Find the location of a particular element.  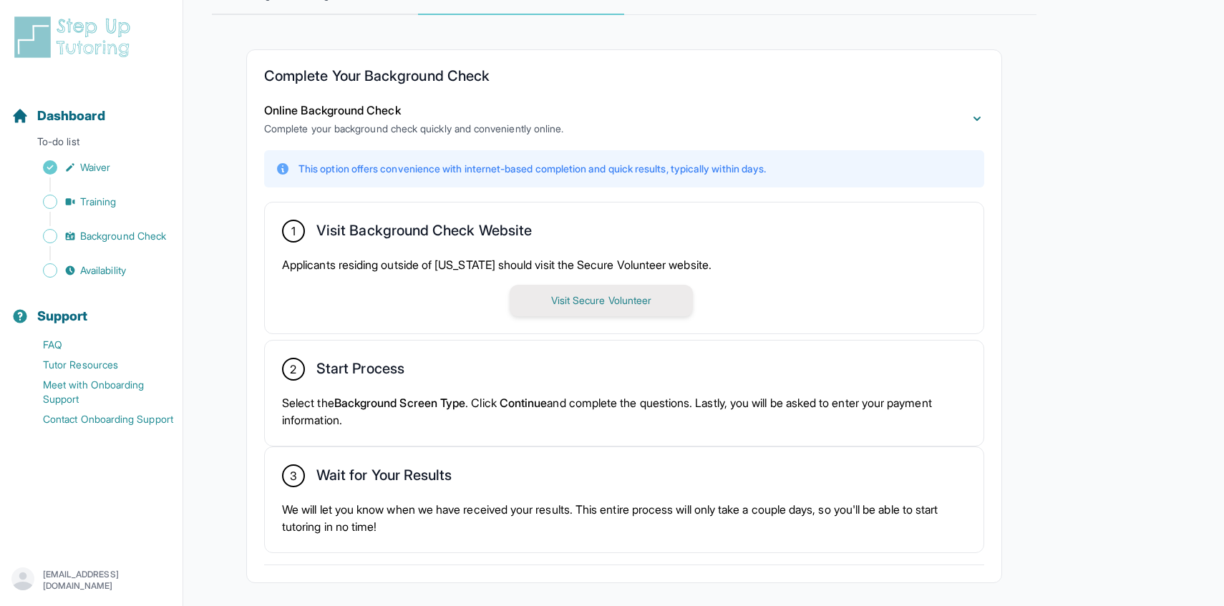

h2: Wait for Your Results is located at coordinates (384, 478).